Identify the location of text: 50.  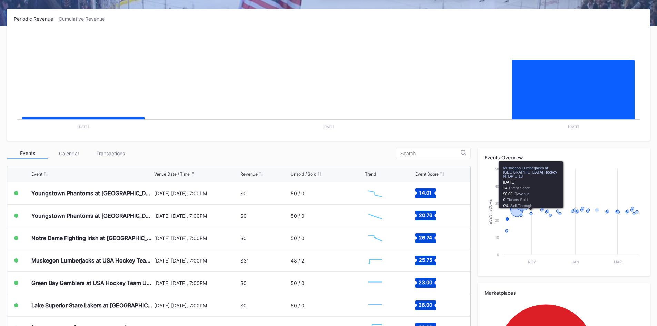
(497, 169).